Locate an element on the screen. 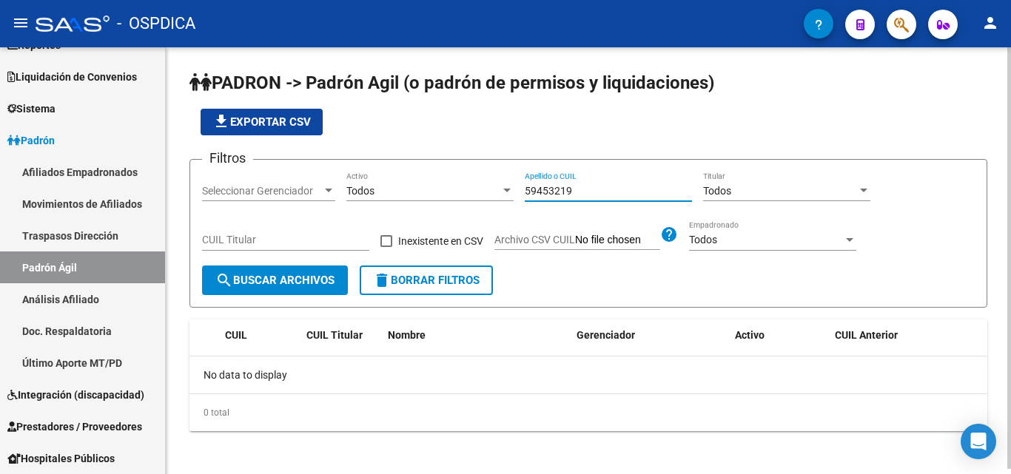 Image resolution: width=1011 pixels, height=474 pixels. span: Integración (discapacidad) is located at coordinates (75, 395).